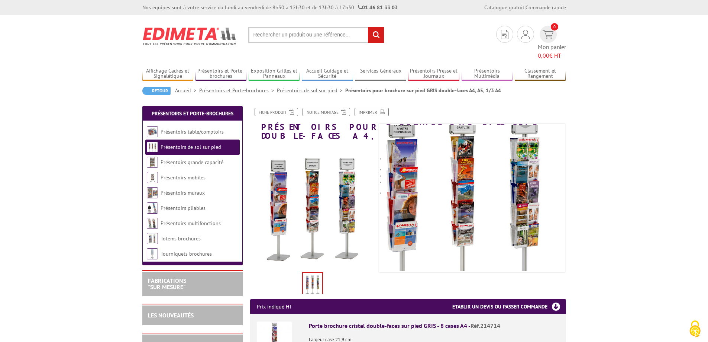  What do you see at coordinates (378, 7) in the screenshot?
I see `strong: 01 46 81 33 03` at bounding box center [378, 7].